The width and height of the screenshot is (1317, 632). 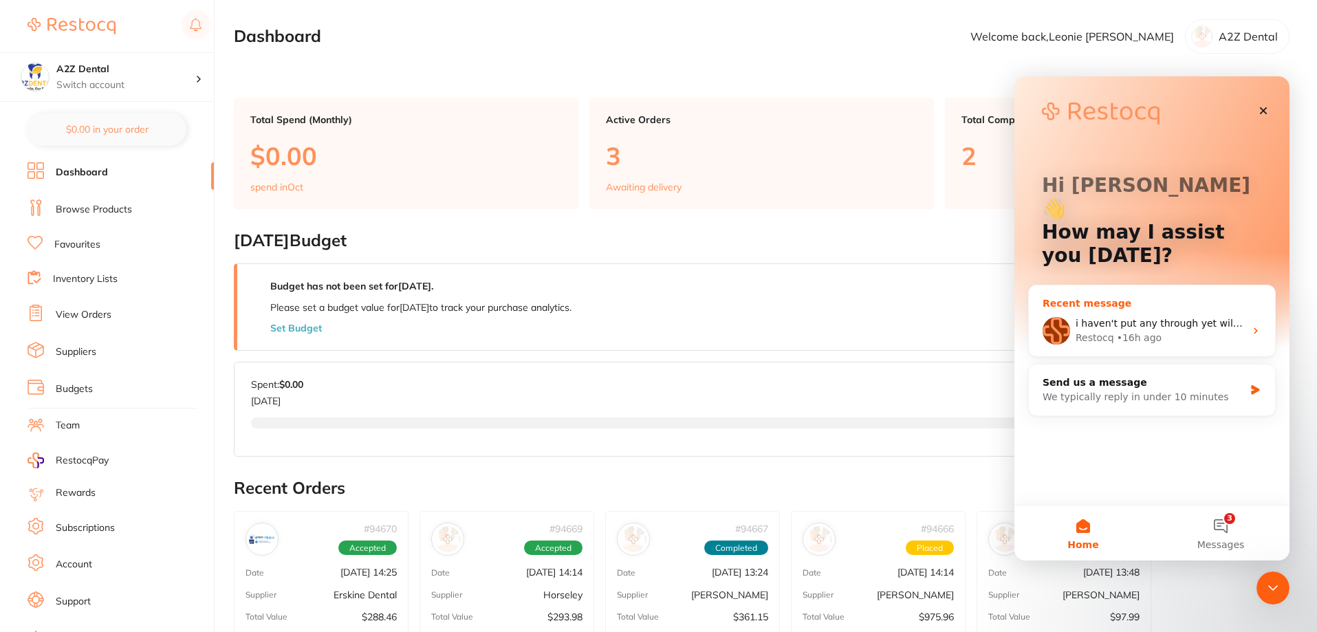 What do you see at coordinates (85, 528) in the screenshot?
I see `a: Subscriptions` at bounding box center [85, 528].